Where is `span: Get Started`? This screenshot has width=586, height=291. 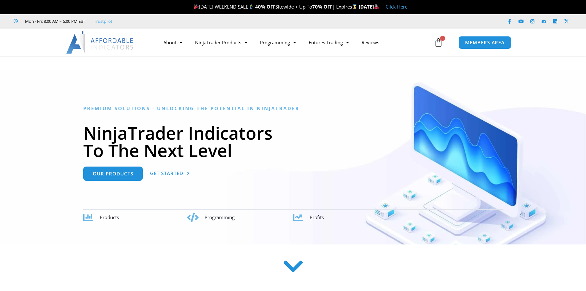
span: Get Started is located at coordinates (166, 173).